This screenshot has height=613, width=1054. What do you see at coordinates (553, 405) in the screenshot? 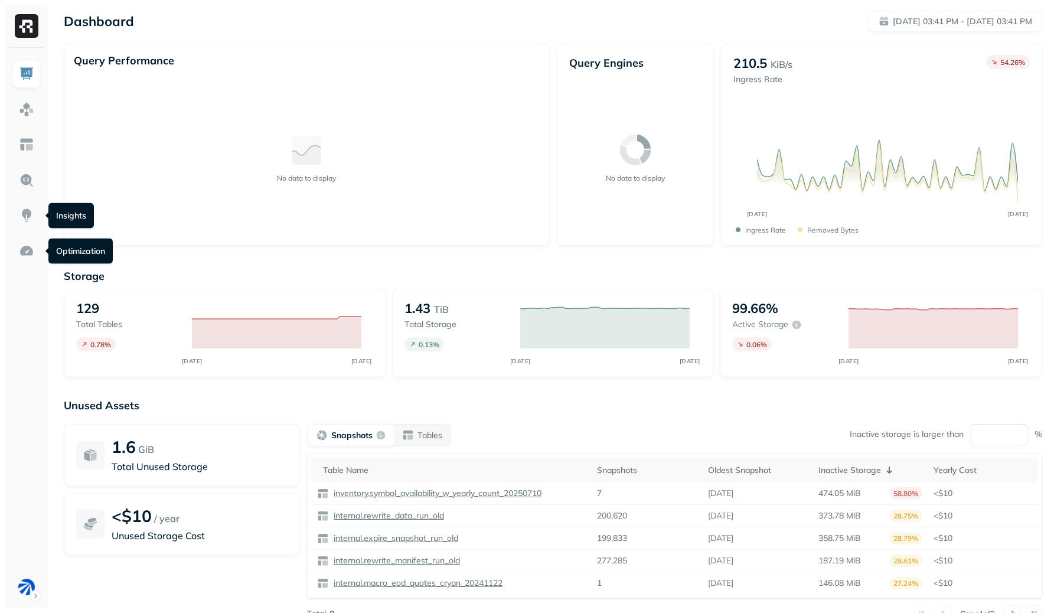
I see `p: Unused Assets` at bounding box center [553, 405].